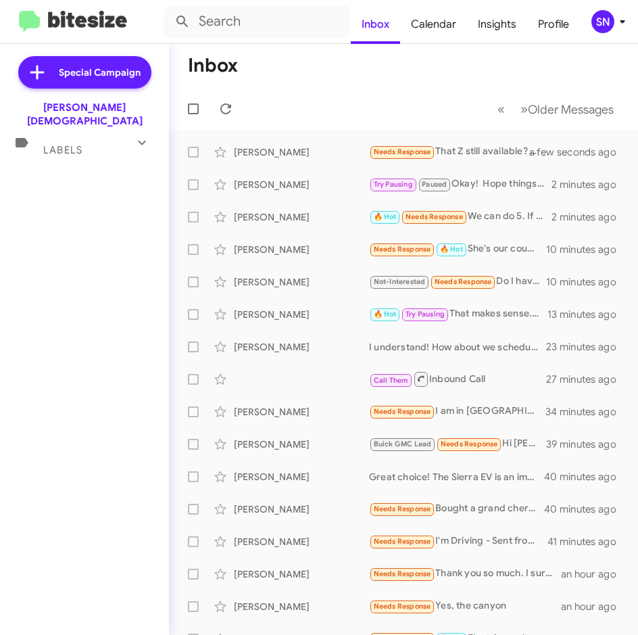 Image resolution: width=638 pixels, height=635 pixels. Describe the element at coordinates (587, 412) in the screenshot. I see `div: 34 minutes ago` at that location.